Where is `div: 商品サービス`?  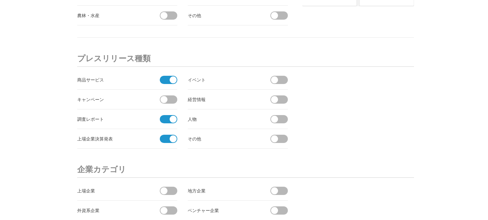 div: 商品サービス is located at coordinates (113, 80).